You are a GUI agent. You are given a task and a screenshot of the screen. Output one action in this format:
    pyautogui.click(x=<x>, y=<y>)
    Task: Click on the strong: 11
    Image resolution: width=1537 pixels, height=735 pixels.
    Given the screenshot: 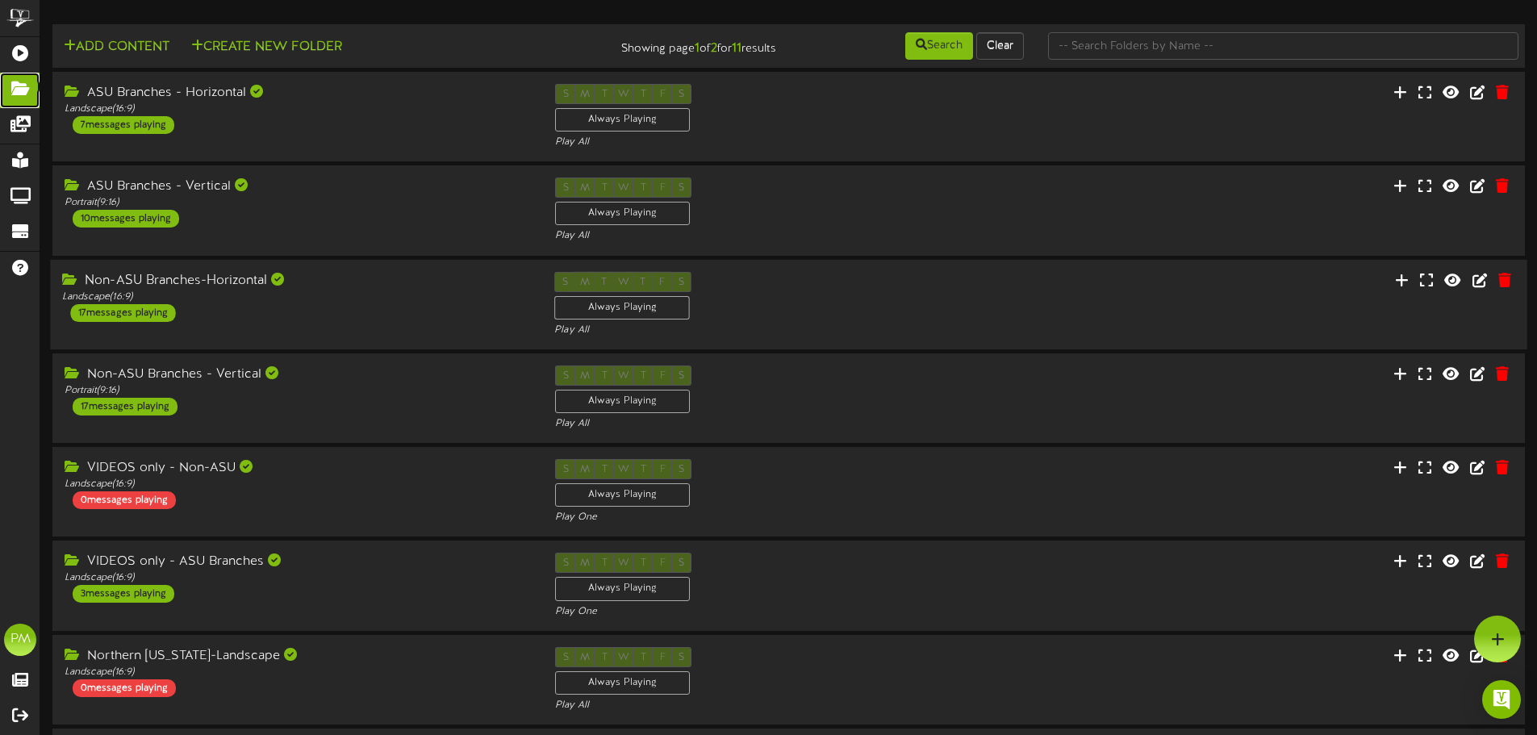 What is the action you would take?
    pyautogui.click(x=737, y=48)
    